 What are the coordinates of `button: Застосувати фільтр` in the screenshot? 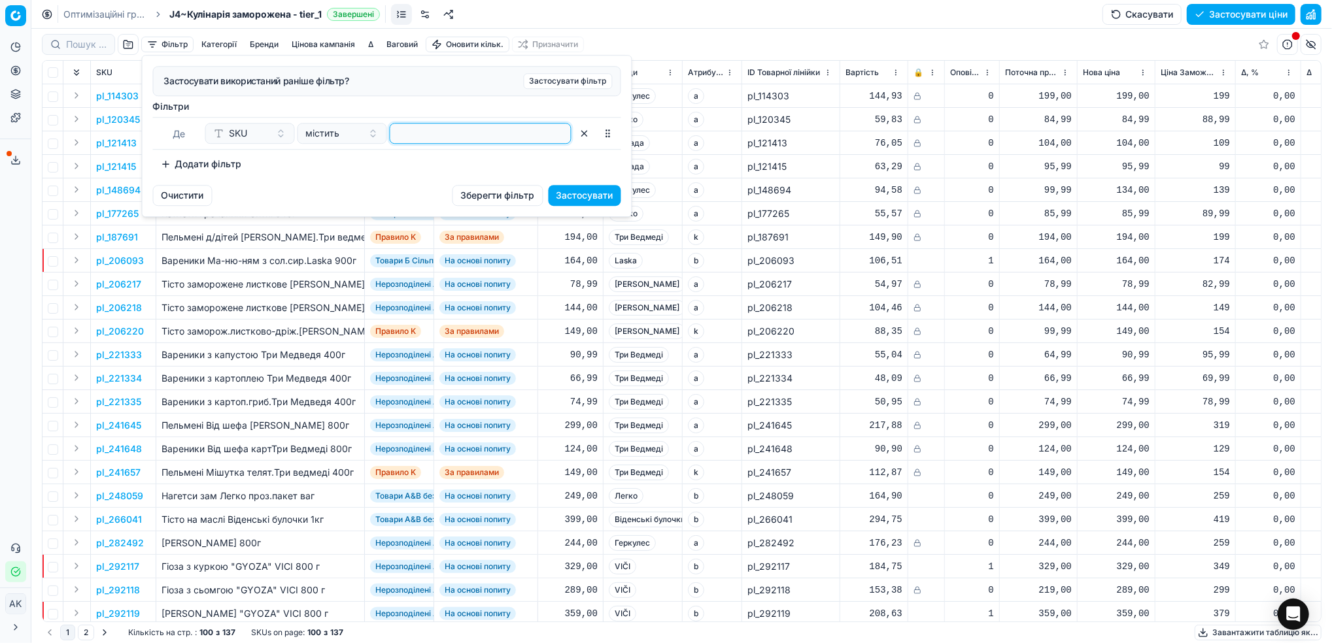 It's located at (568, 81).